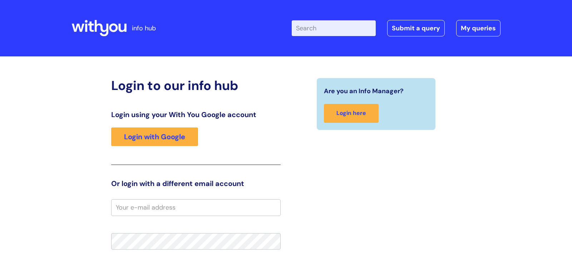  Describe the element at coordinates (351, 113) in the screenshot. I see `a: Login here` at that location.